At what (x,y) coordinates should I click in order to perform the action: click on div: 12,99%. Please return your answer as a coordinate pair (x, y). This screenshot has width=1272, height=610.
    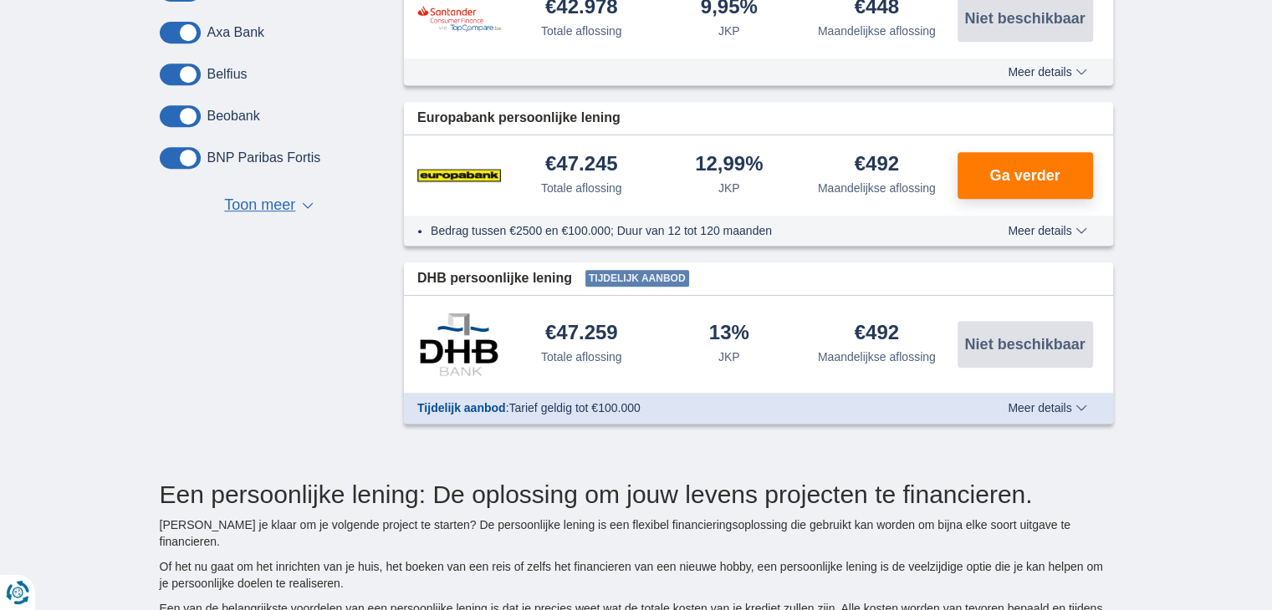
    Looking at the image, I should click on (728, 165).